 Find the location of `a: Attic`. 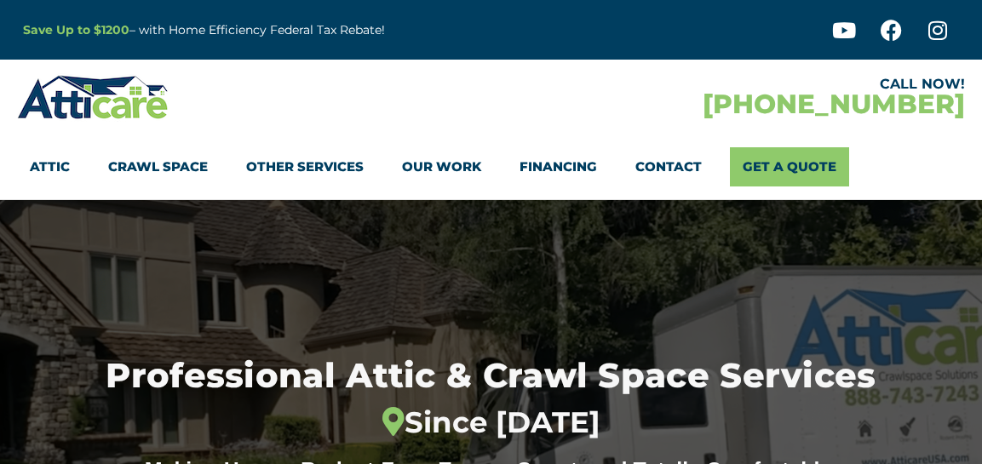

a: Attic is located at coordinates (49, 167).